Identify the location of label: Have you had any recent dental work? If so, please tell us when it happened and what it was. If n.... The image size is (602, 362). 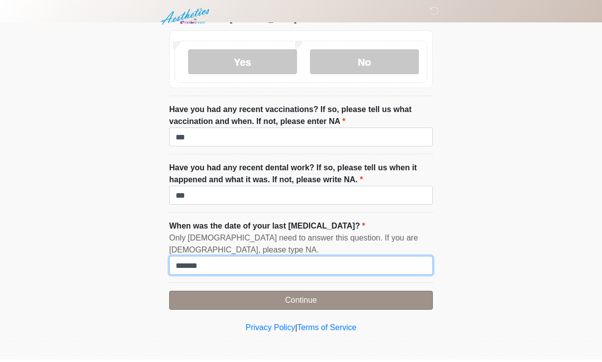
(301, 176).